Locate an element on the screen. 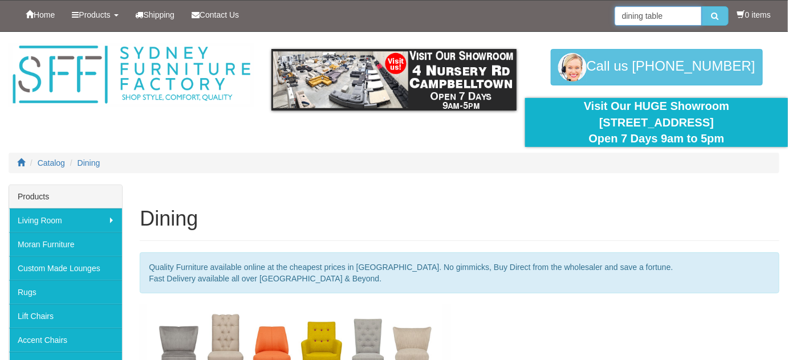 The width and height of the screenshot is (788, 360). a: Shipping is located at coordinates (155, 15).